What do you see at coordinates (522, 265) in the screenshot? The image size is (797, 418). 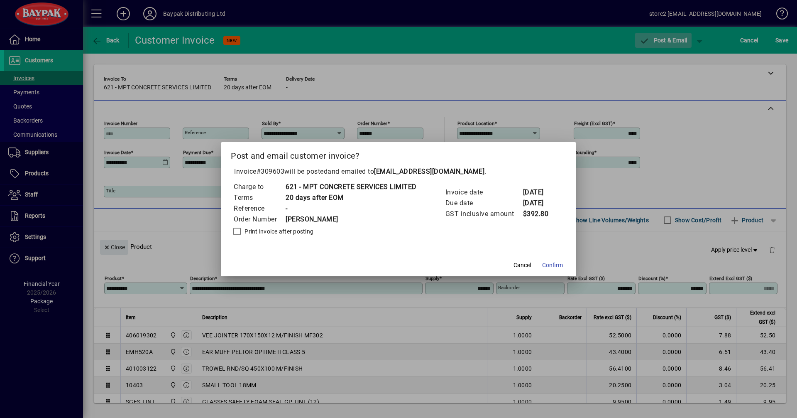 I see `span: Cancel` at bounding box center [522, 265].